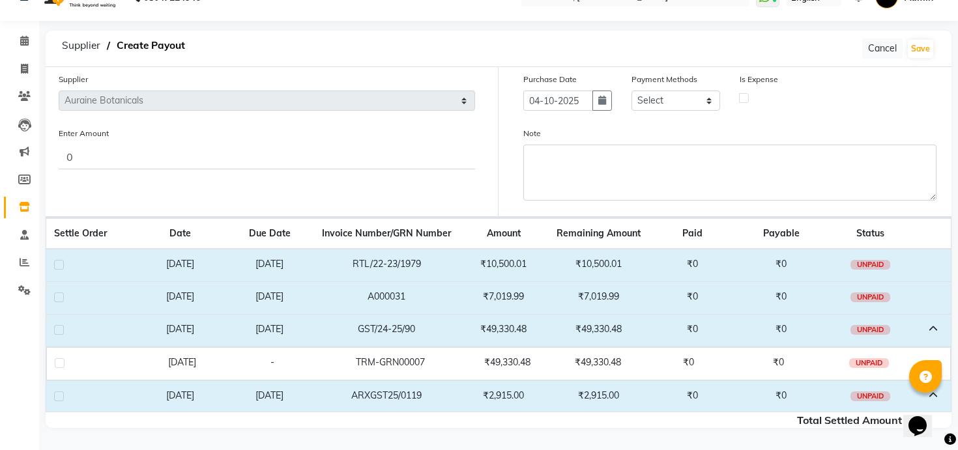 The width and height of the screenshot is (958, 450). Describe the element at coordinates (386, 298) in the screenshot. I see `td: A000031` at that location.